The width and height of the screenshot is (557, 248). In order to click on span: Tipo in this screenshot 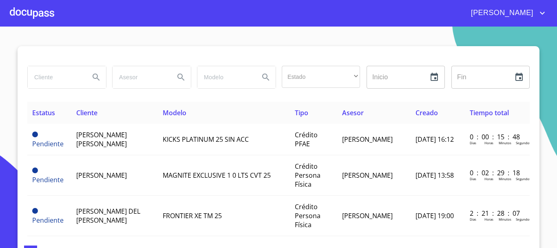, I will do `click(302, 113)`.